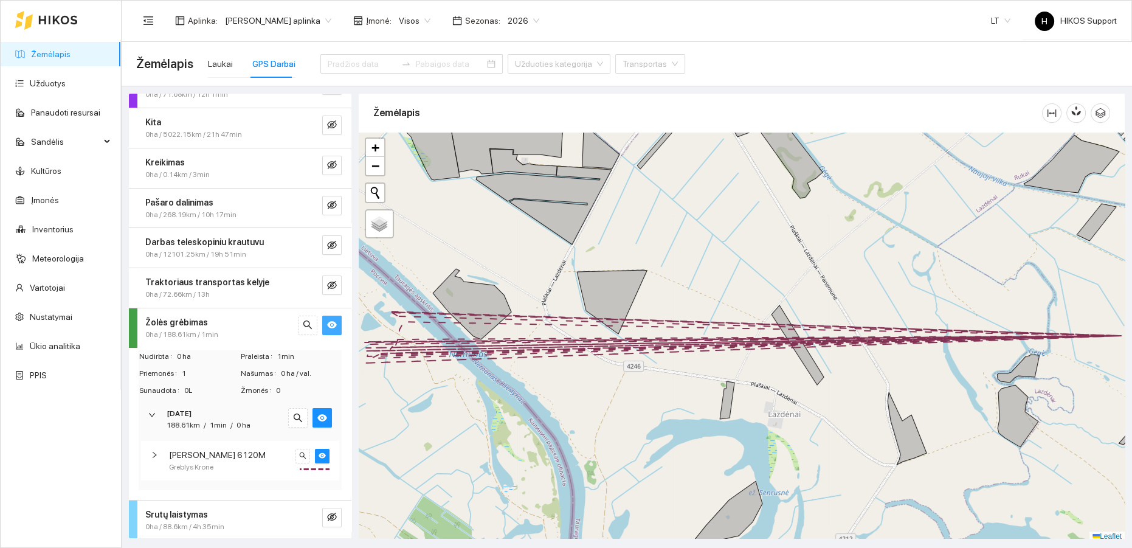 The image size is (1132, 548). What do you see at coordinates (1107, 536) in the screenshot?
I see `a: Leaflet` at bounding box center [1107, 536].